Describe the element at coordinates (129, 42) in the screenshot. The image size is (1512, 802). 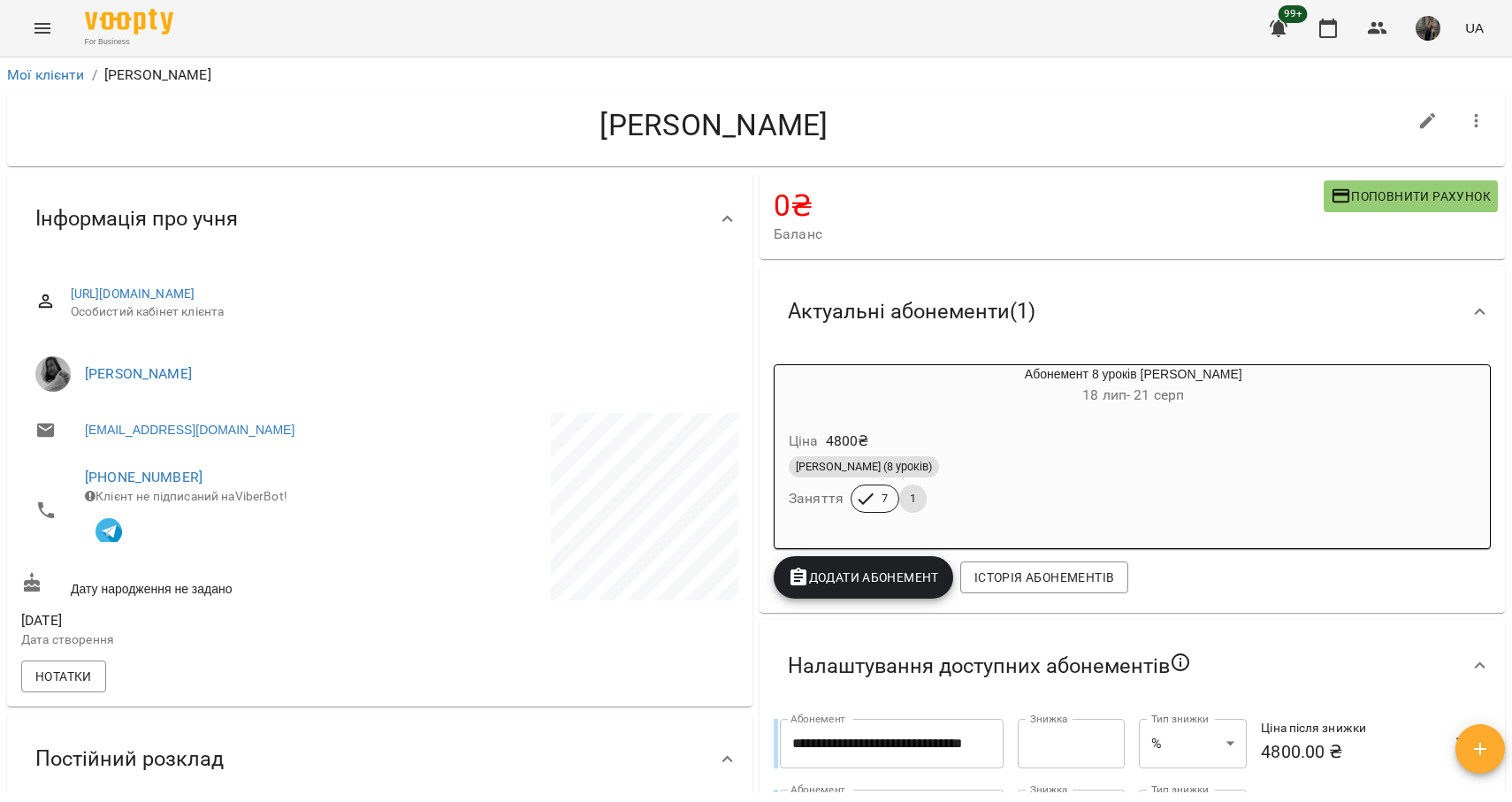
I see `span: For Business` at that location.